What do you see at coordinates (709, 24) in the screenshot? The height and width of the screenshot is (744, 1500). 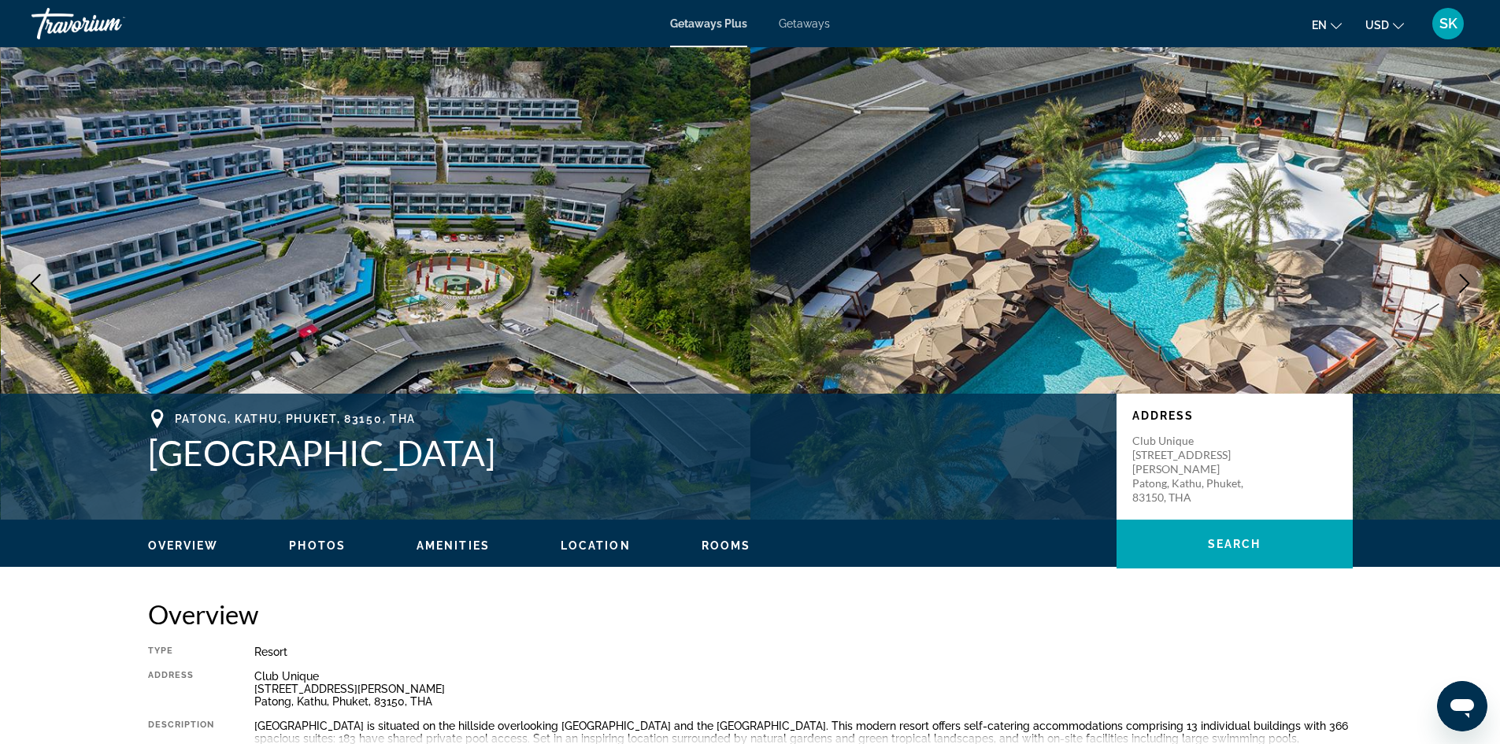 I see `span: Getaways Plus` at bounding box center [709, 24].